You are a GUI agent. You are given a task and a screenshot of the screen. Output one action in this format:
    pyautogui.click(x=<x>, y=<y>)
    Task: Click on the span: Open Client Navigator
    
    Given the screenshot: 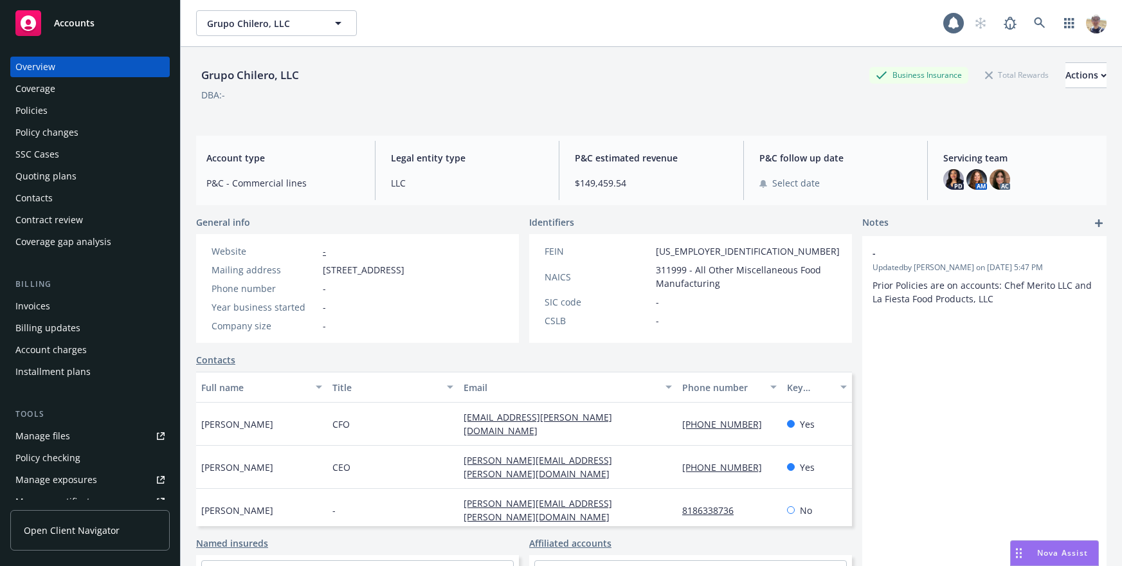 What is the action you would take?
    pyautogui.click(x=71, y=530)
    